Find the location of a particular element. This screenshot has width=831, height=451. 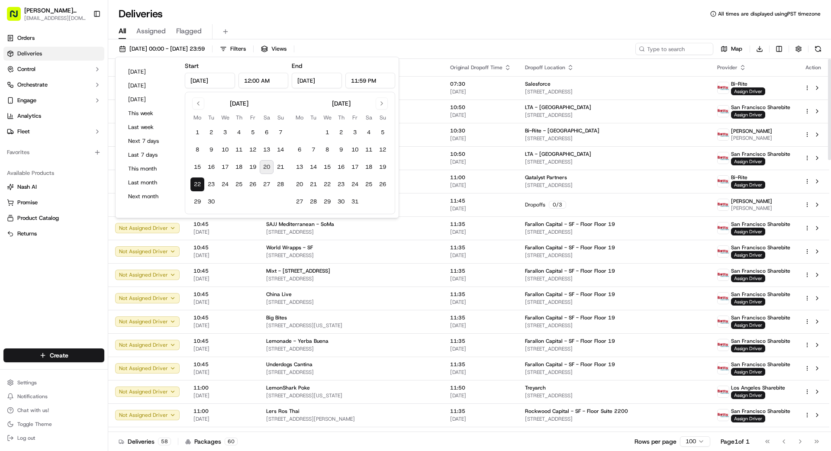

span: All is located at coordinates (122, 31).